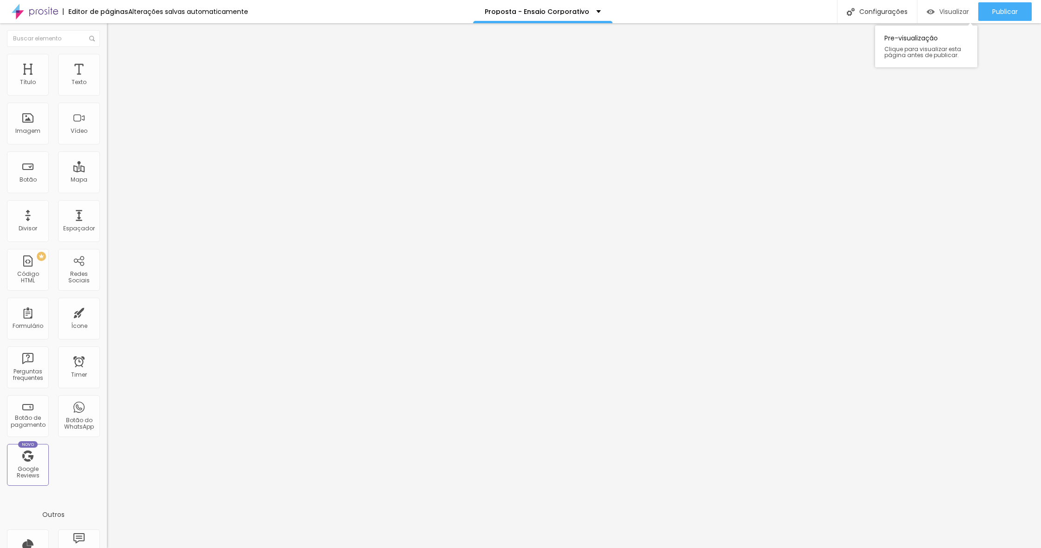  What do you see at coordinates (27, 473) in the screenshot?
I see `div: Google Reviews` at bounding box center [27, 473].